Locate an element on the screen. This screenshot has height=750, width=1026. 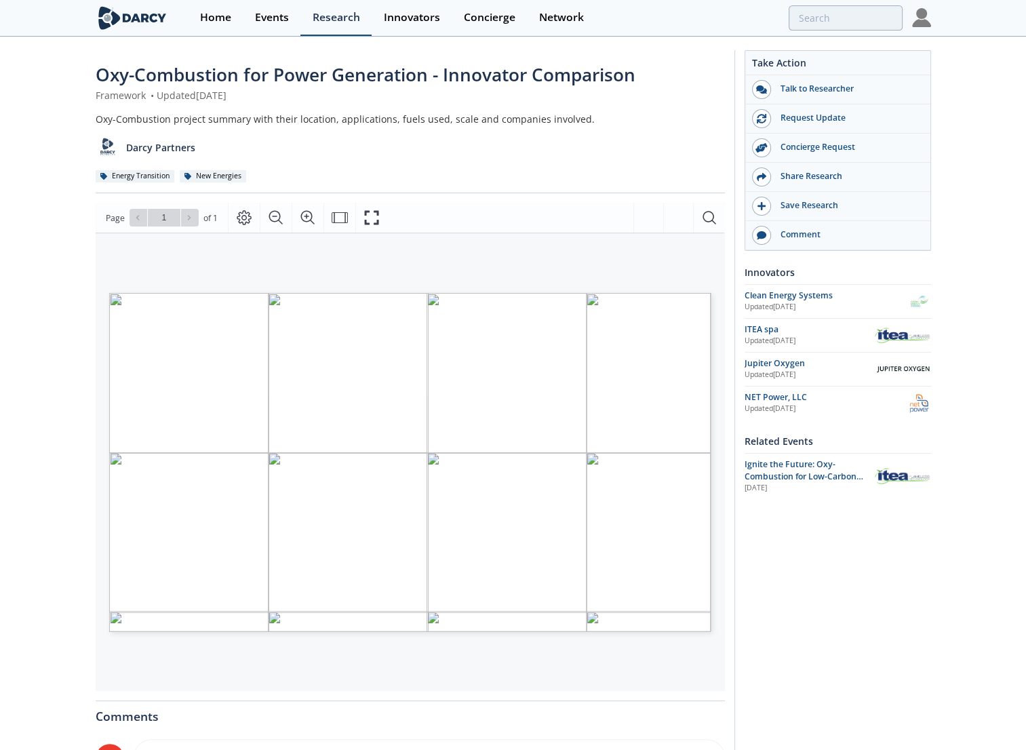
div: NET Power, LLC is located at coordinates (826, 397).